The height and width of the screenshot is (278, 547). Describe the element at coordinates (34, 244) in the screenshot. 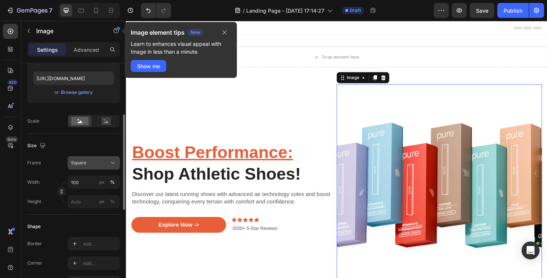

I see `div: Border` at that location.